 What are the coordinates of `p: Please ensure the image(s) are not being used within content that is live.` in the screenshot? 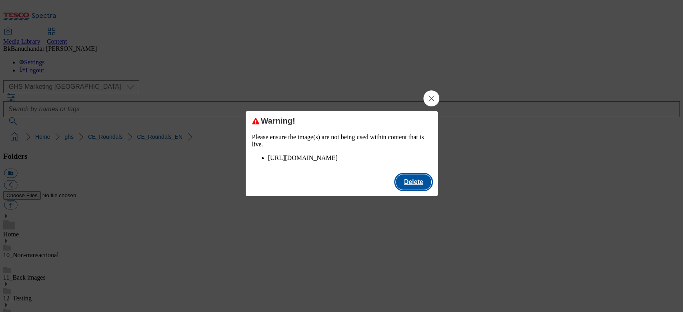 It's located at (342, 141).